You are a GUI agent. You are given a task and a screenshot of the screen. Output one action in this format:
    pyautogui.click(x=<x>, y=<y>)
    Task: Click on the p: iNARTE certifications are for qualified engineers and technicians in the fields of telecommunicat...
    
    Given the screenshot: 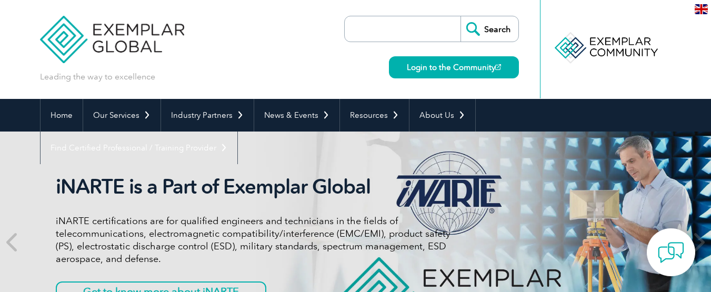 What is the action you would take?
    pyautogui.click(x=253, y=240)
    